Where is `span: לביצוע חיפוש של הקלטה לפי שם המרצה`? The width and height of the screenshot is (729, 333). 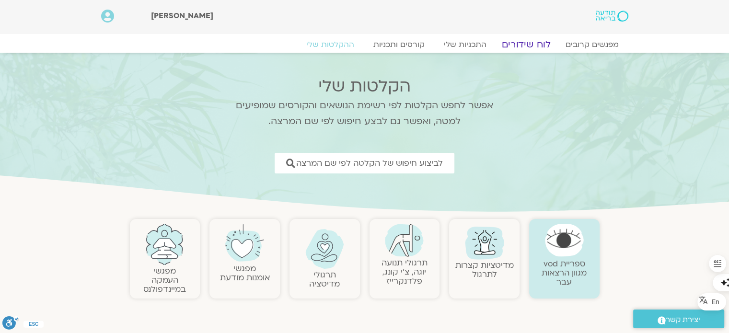 span: לביצוע חיפוש של הקלטה לפי שם המרצה is located at coordinates (370, 163).